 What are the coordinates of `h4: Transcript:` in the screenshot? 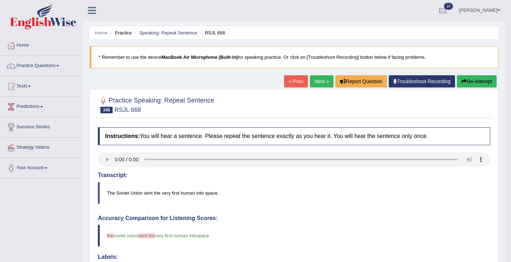 It's located at (294, 175).